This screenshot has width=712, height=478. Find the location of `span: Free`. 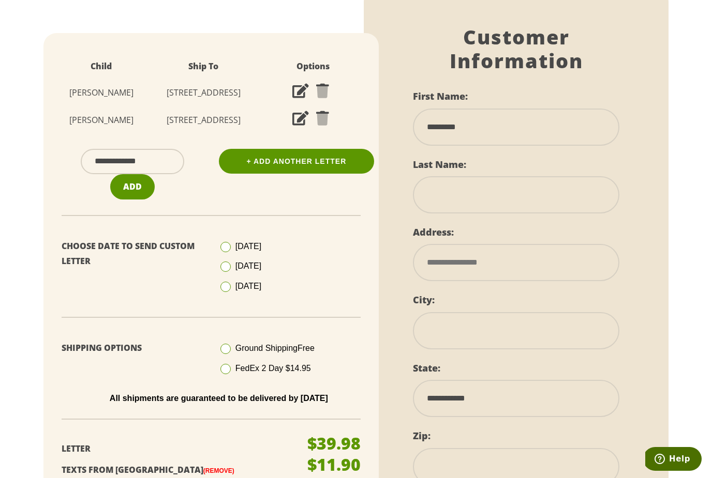

span: Free is located at coordinates (306, 348).